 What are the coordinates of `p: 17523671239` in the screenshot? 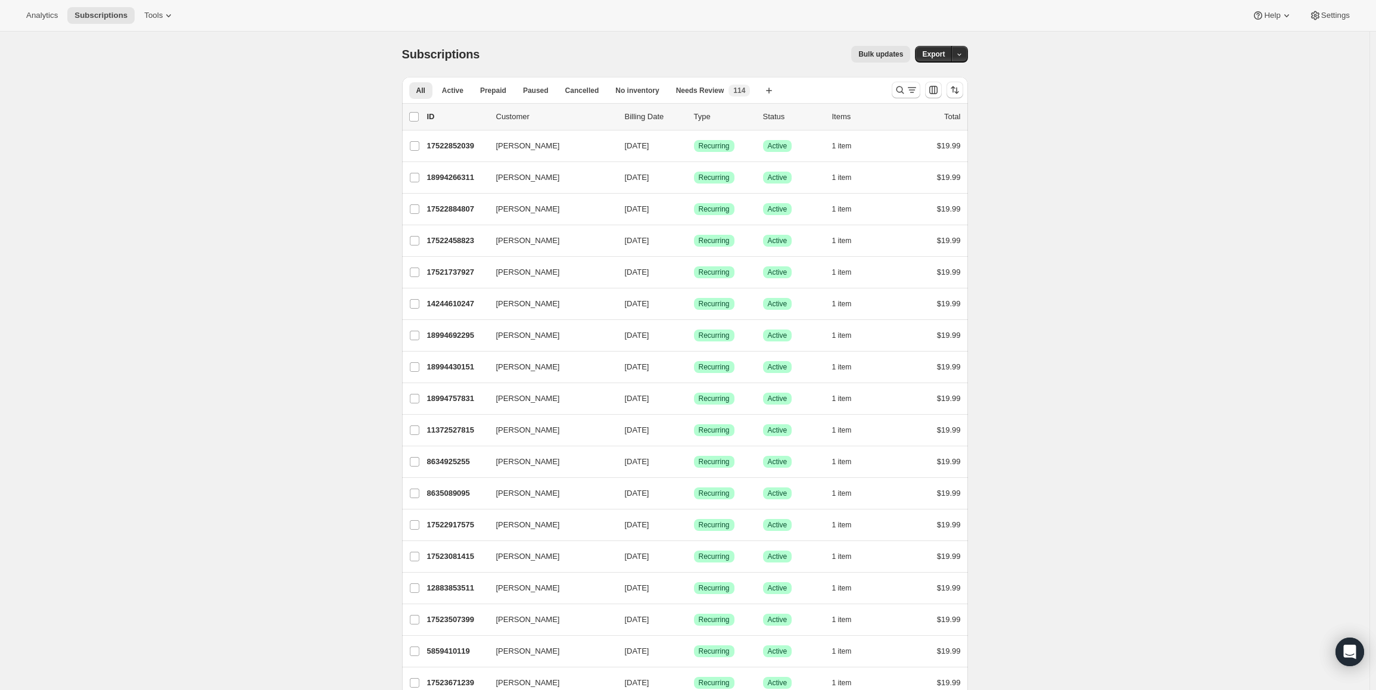 It's located at (457, 682).